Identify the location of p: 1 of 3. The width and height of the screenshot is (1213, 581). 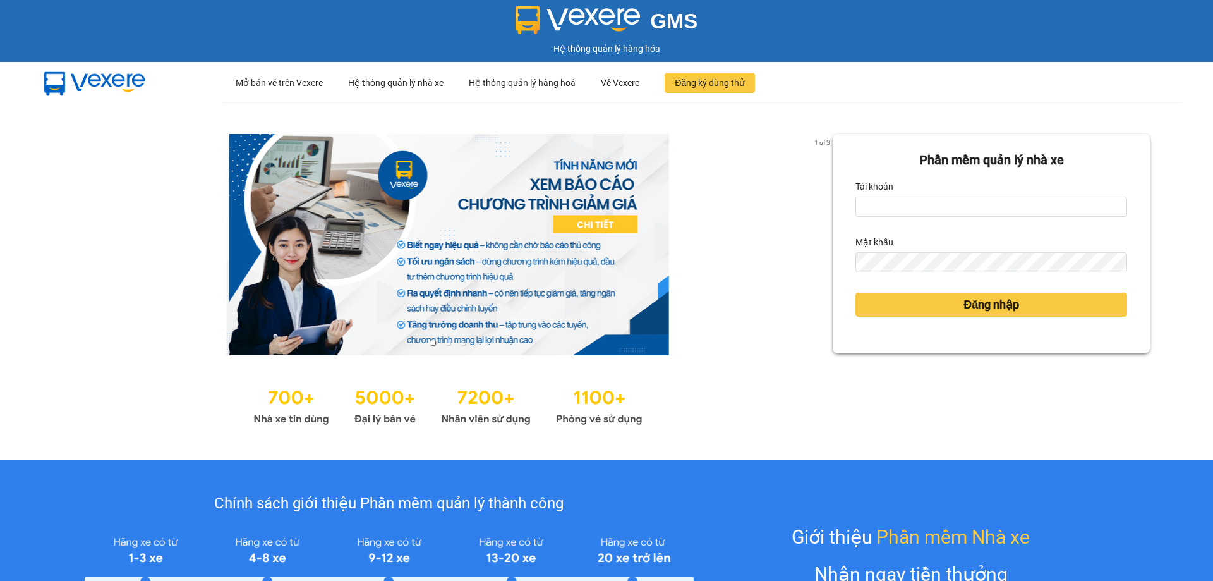
(821, 142).